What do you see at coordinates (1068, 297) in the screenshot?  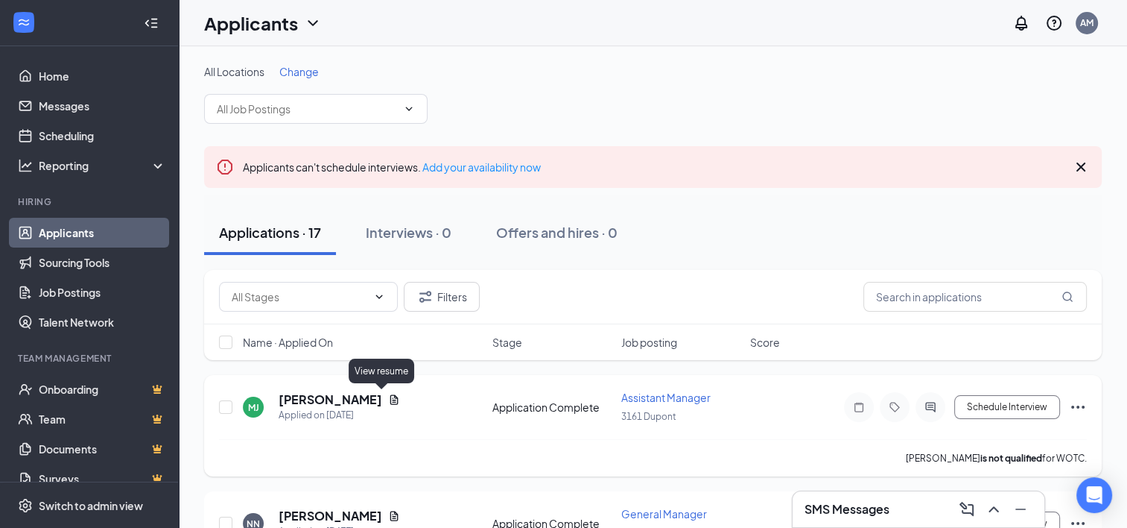 I see `svg: MagnifyingGlass` at bounding box center [1068, 297].